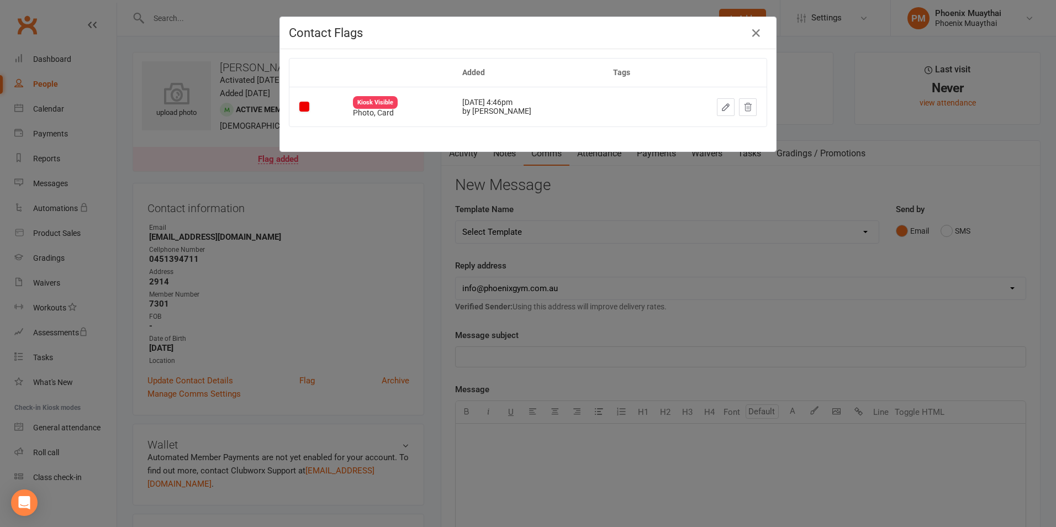 The height and width of the screenshot is (527, 1056). I want to click on div: Open Intercom Messenger, so click(24, 503).